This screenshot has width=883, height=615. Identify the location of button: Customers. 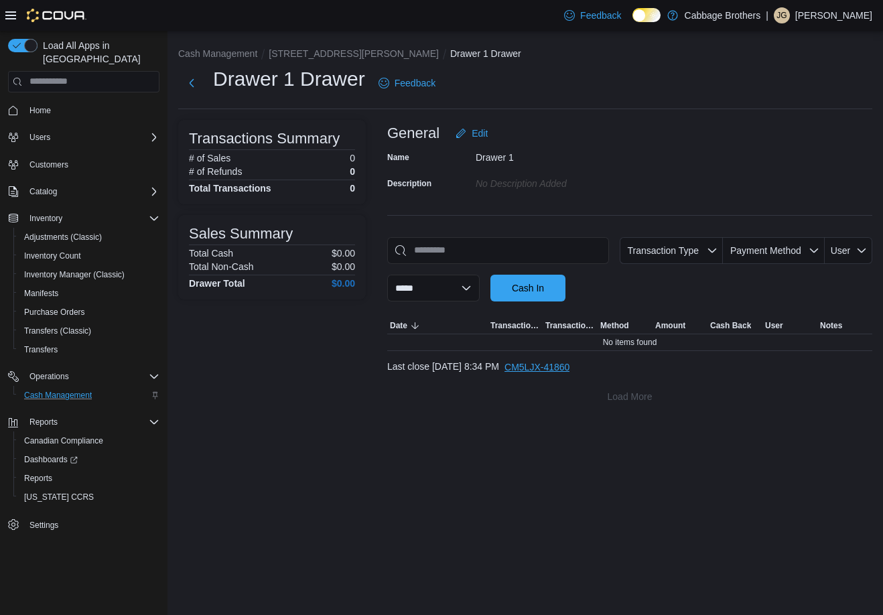
(84, 164).